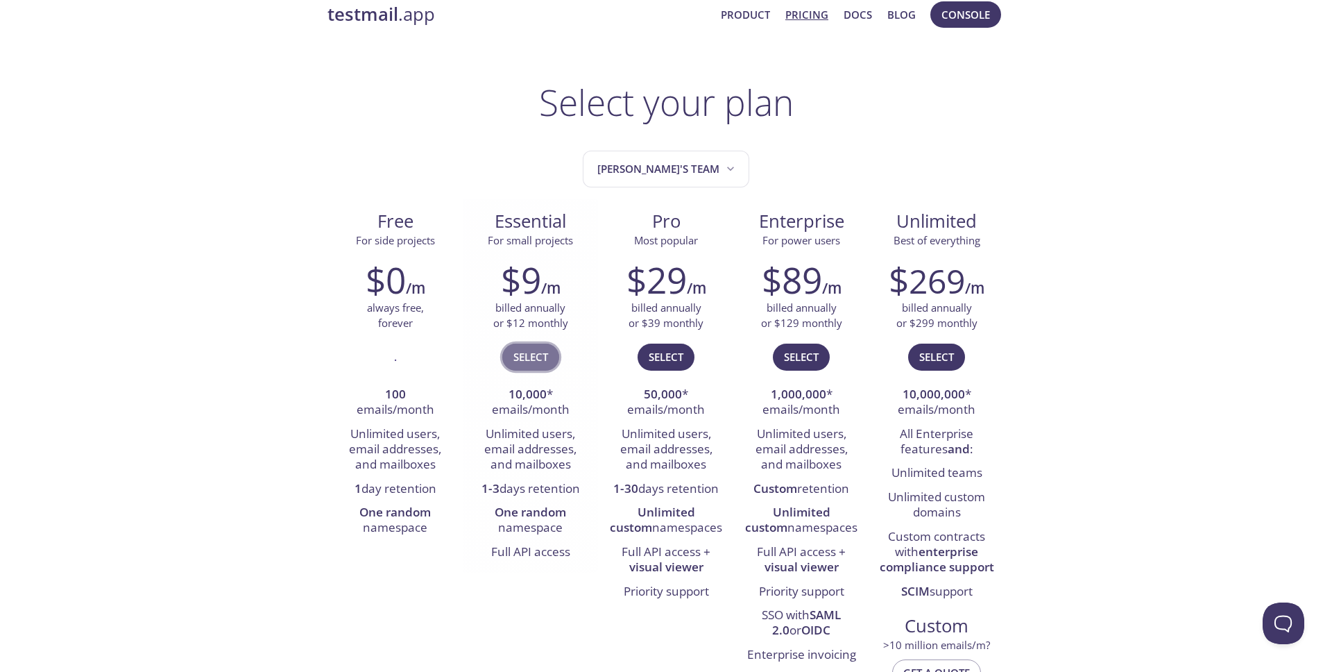 Image resolution: width=1332 pixels, height=672 pixels. Describe the element at coordinates (807, 15) in the screenshot. I see `a: Pricing` at that location.